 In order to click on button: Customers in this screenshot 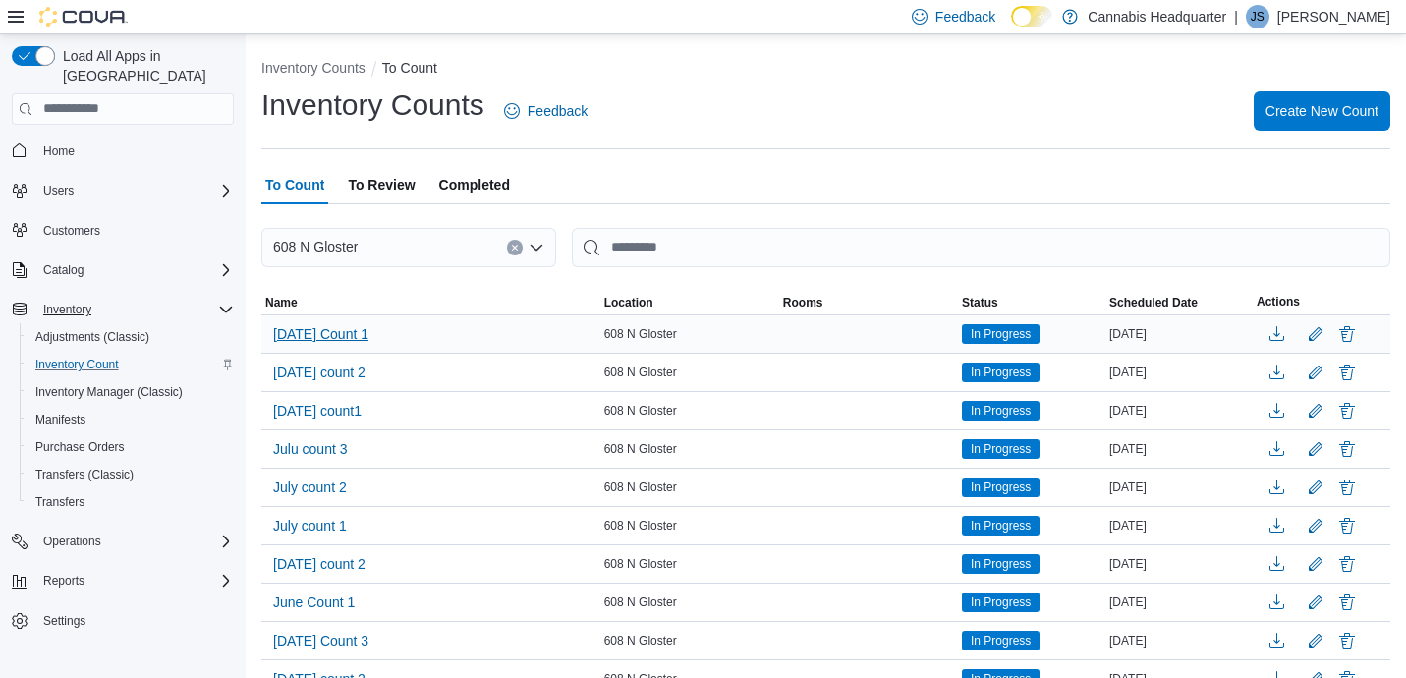, I will do `click(123, 230)`.